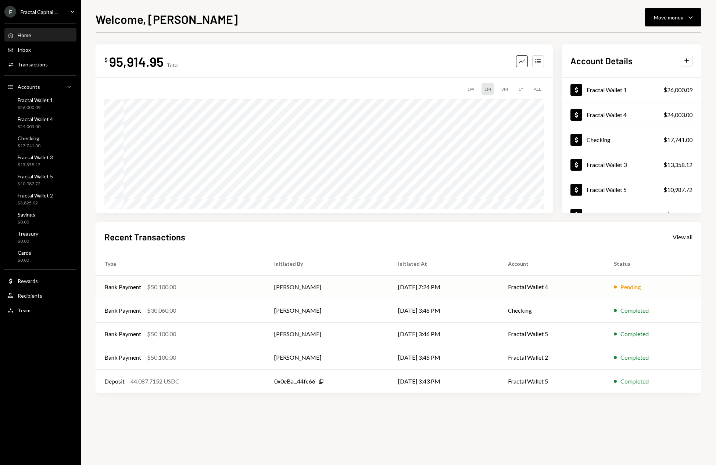 Image resolution: width=716 pixels, height=465 pixels. I want to click on th: Account, so click(552, 264).